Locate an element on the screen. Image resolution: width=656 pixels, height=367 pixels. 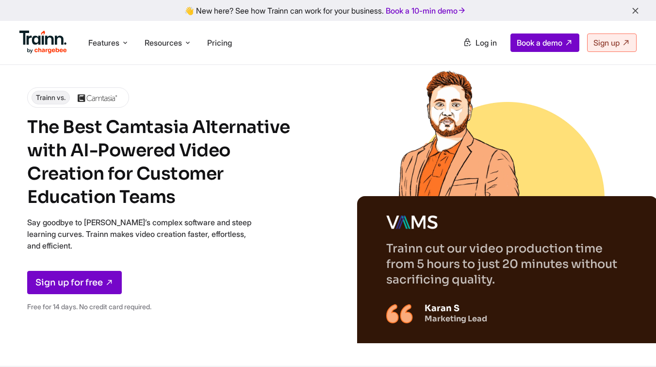
a: Log in is located at coordinates (480, 43).